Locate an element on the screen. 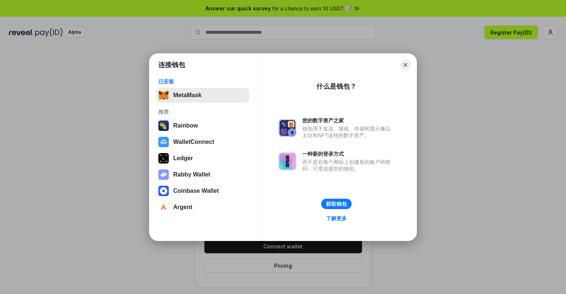 The width and height of the screenshot is (566, 294). h1: 连接钱包 is located at coordinates (172, 65).